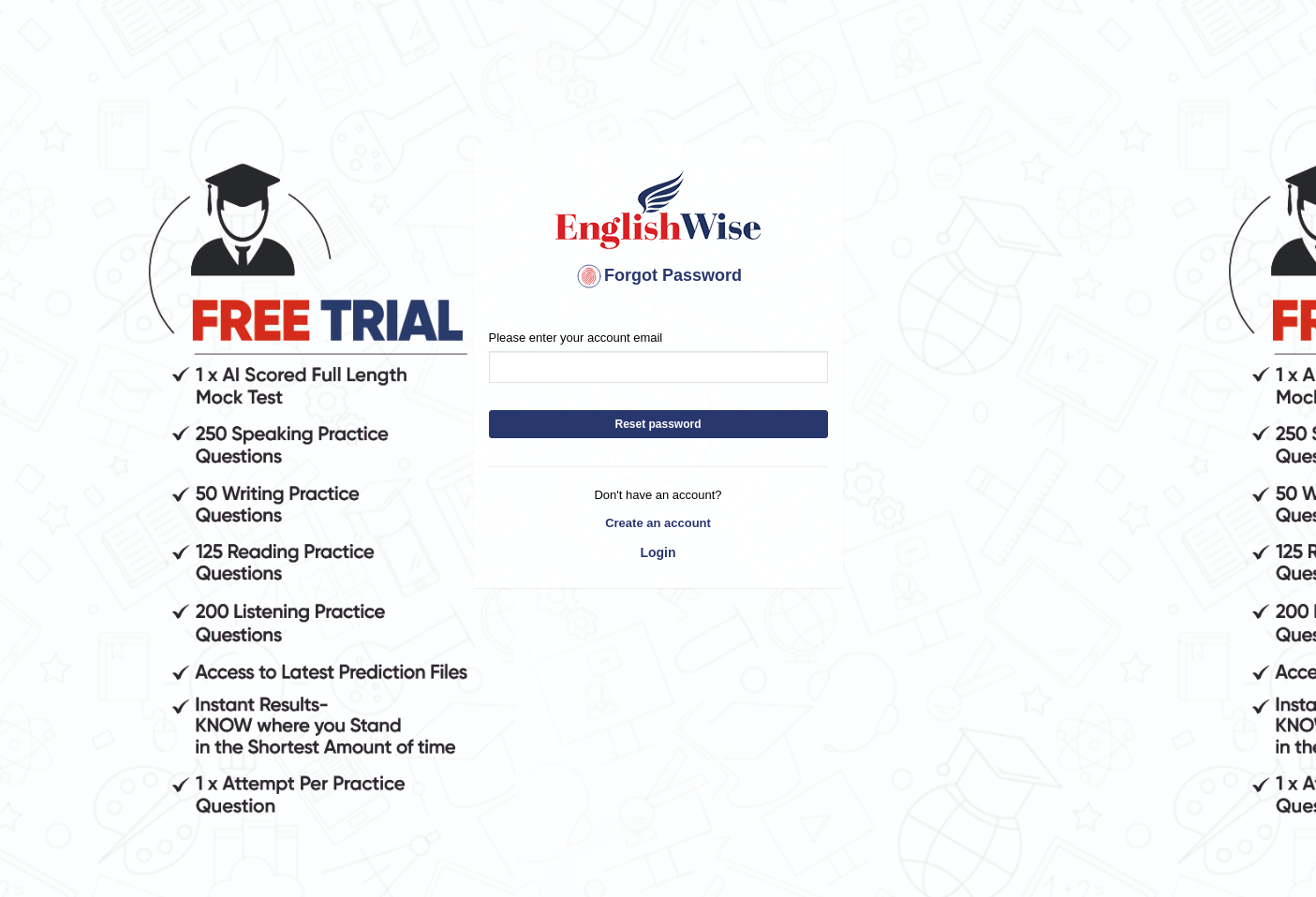  What do you see at coordinates (658, 494) in the screenshot?
I see `p: Don't have an account?` at bounding box center [658, 494].